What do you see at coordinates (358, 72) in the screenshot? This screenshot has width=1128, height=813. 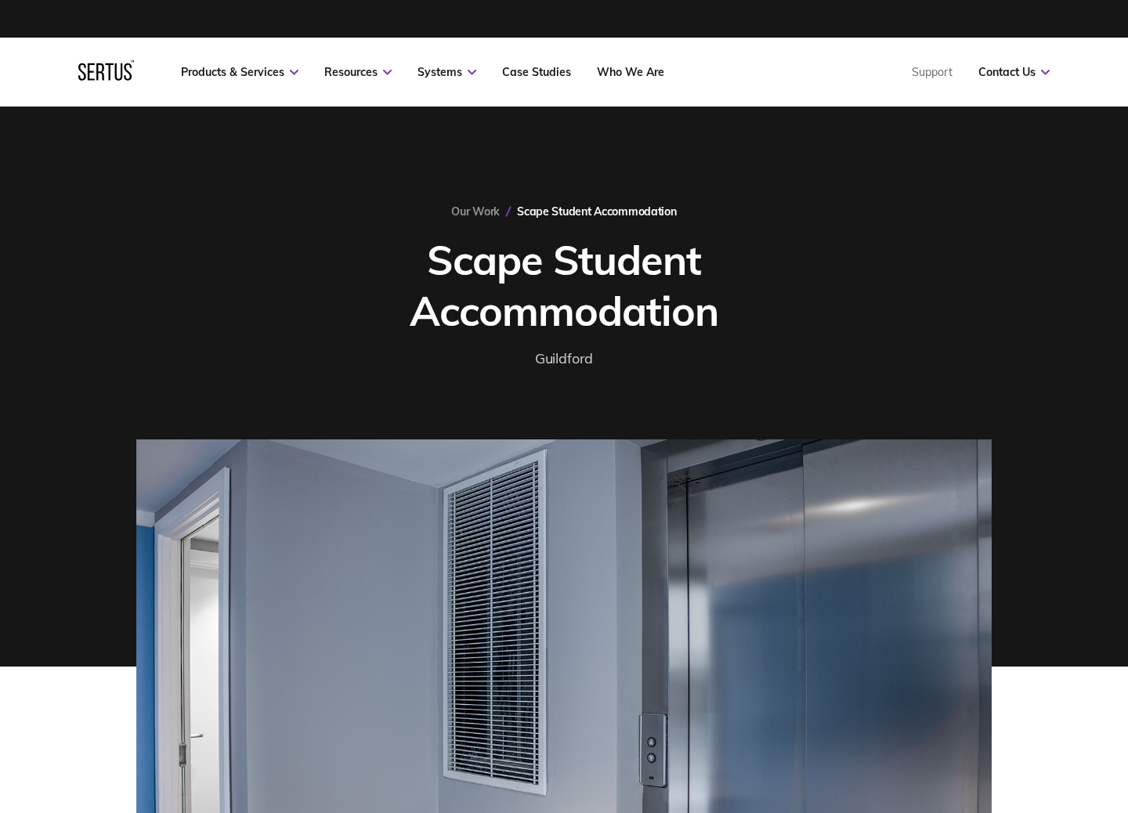 I see `a: Resources` at bounding box center [358, 72].